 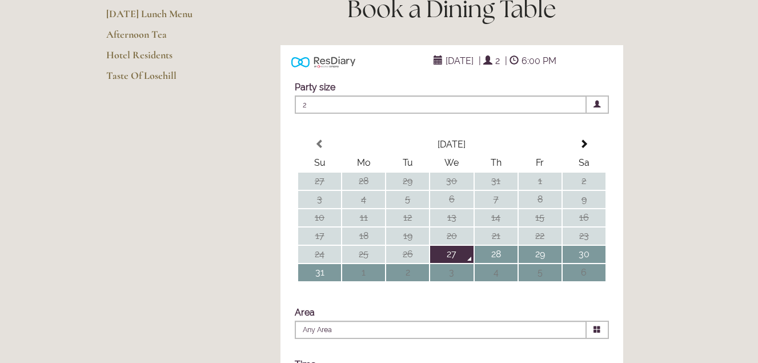 I want to click on th: Th, so click(x=496, y=163).